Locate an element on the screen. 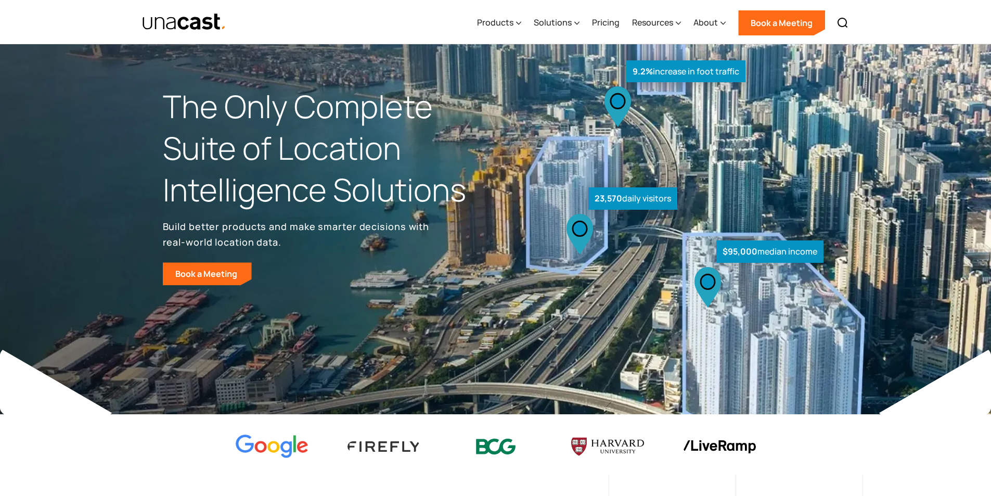 The height and width of the screenshot is (496, 991). p: Build better products and make smarter decisions with real-world location data. is located at coordinates (298, 234).